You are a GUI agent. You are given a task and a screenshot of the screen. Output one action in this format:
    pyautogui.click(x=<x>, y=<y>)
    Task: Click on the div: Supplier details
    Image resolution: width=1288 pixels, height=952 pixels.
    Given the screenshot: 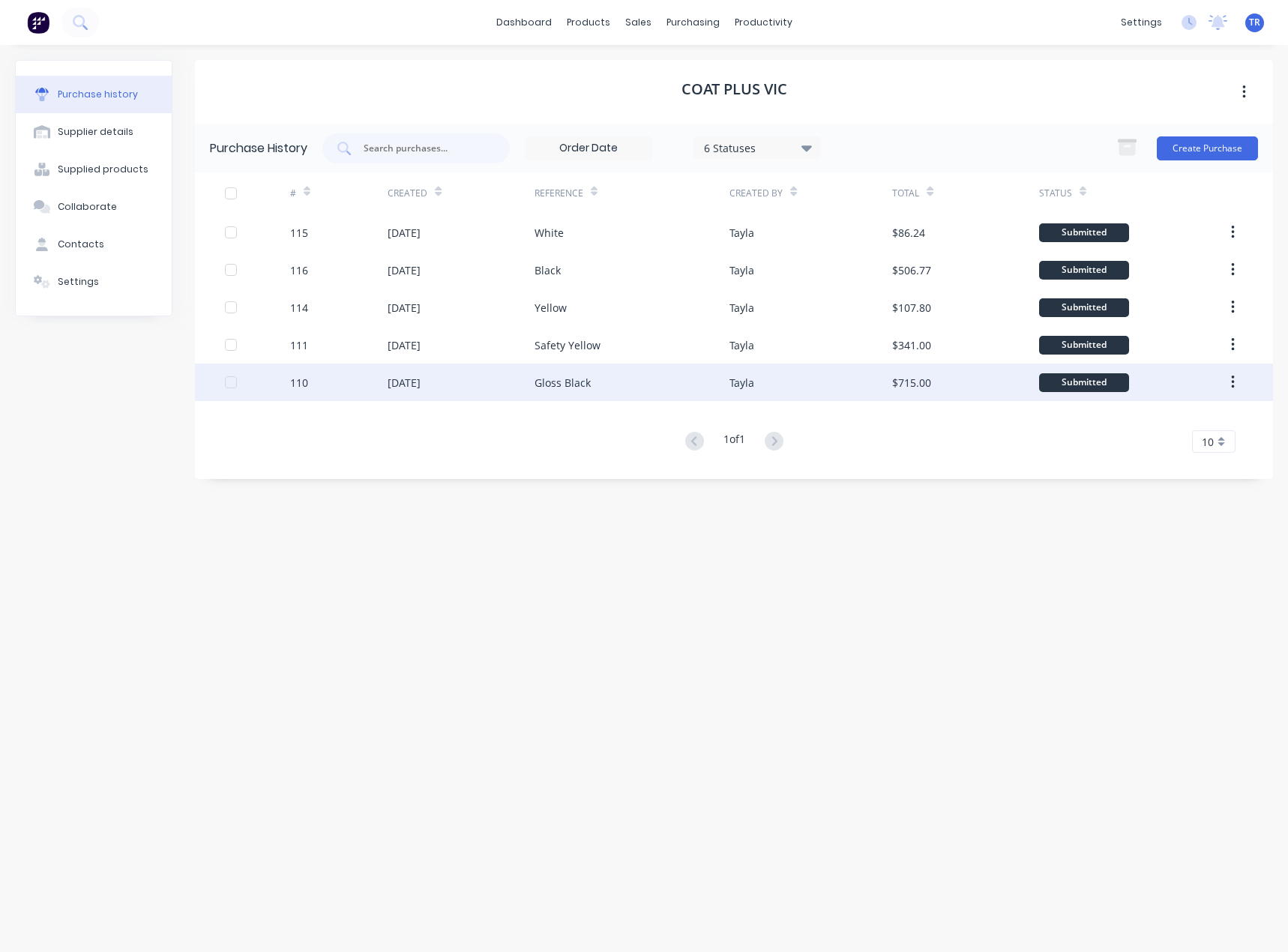 What is the action you would take?
    pyautogui.click(x=95, y=132)
    